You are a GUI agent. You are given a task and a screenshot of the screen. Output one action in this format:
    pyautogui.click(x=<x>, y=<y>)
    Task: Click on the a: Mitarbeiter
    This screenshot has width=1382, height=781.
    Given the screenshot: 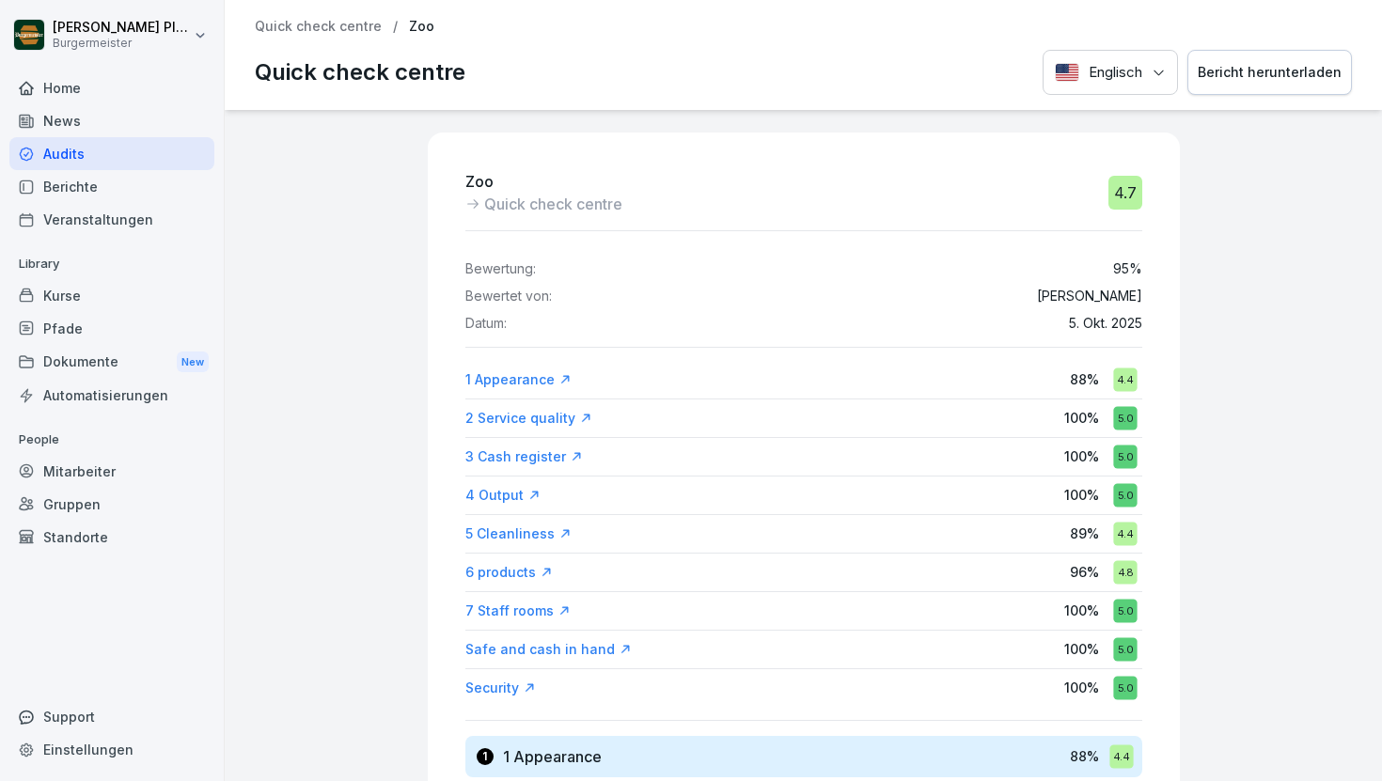 What is the action you would take?
    pyautogui.click(x=112, y=471)
    